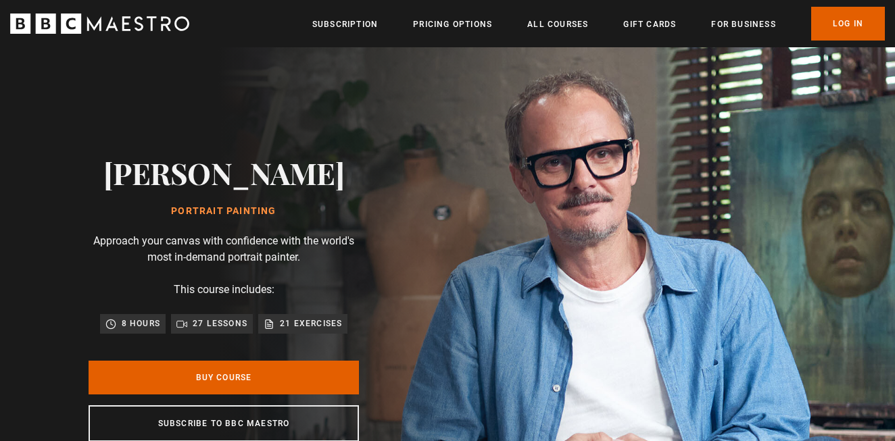  What do you see at coordinates (141, 324) in the screenshot?
I see `p: 8 hours` at bounding box center [141, 324].